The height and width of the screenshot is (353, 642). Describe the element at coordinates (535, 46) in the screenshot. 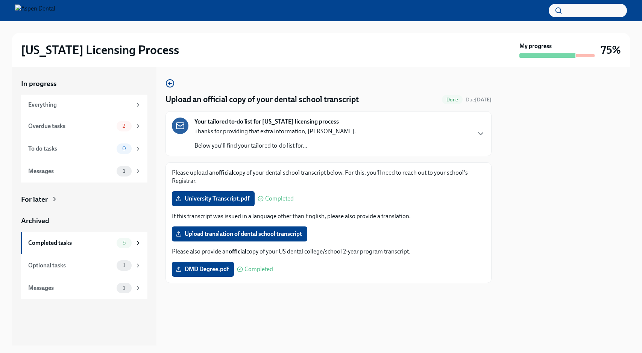

I see `strong: My progress` at that location.